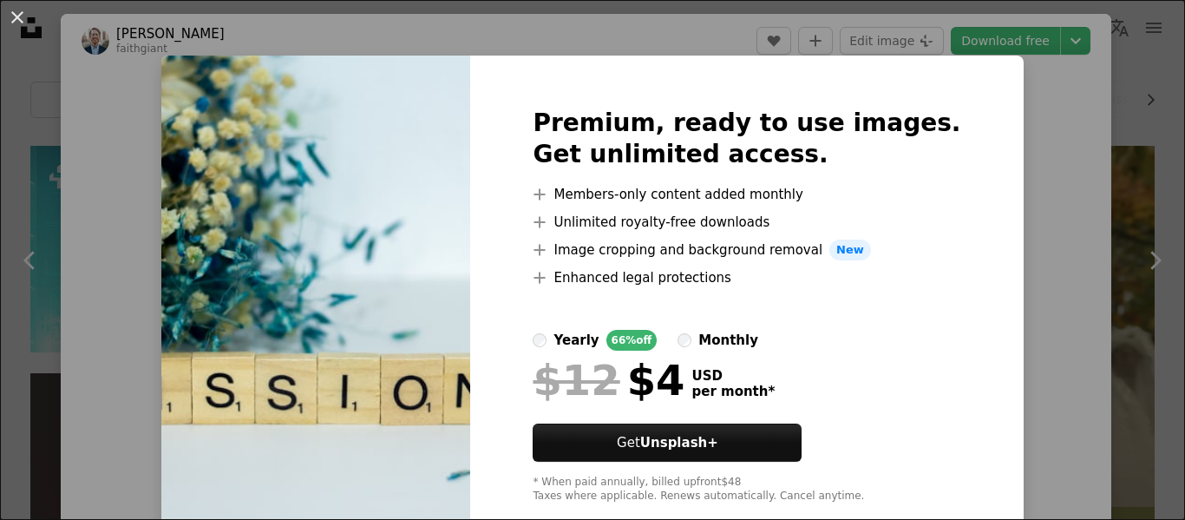 The width and height of the screenshot is (1185, 520). I want to click on span: per month *, so click(733, 391).